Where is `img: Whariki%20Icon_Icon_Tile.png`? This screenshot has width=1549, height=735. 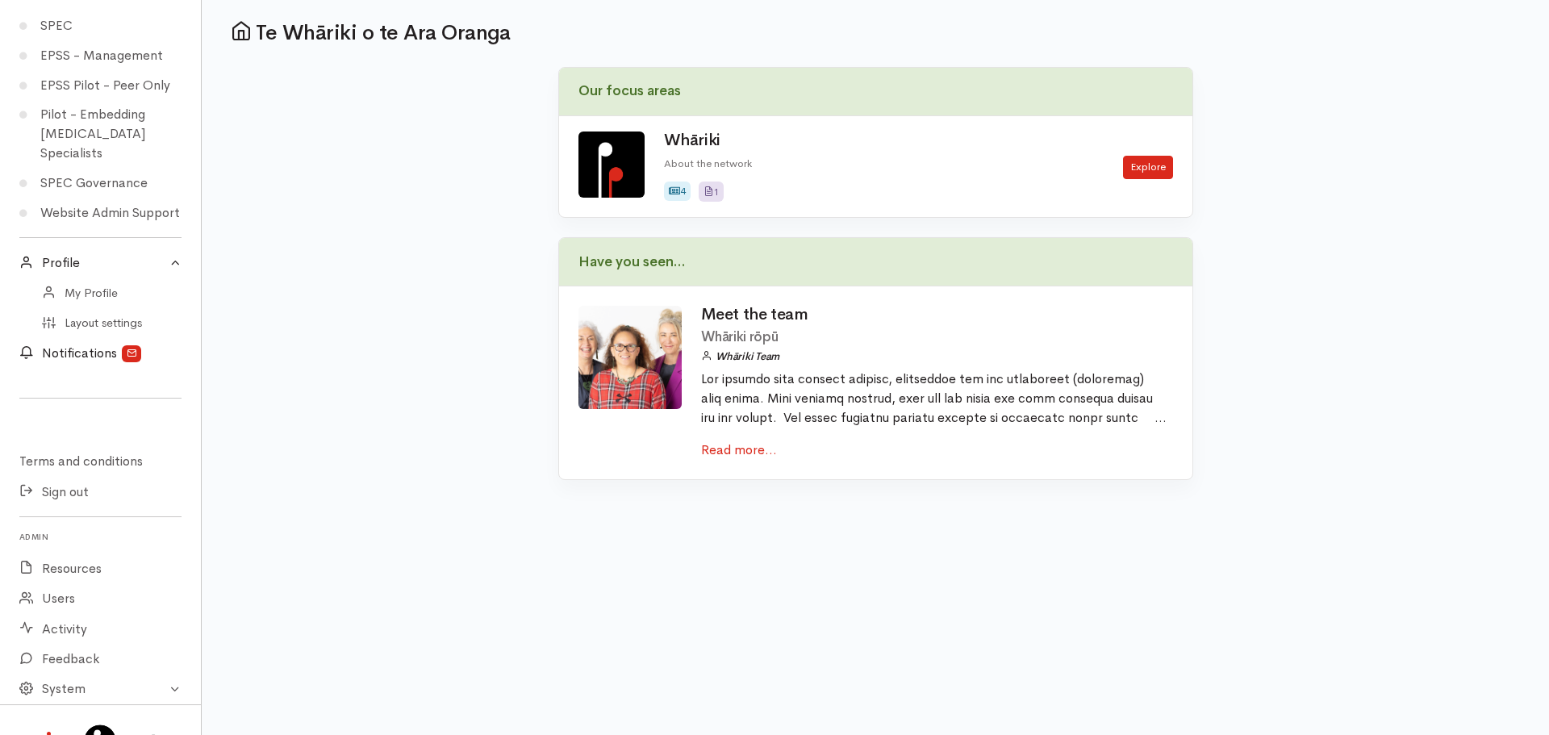
img: Whariki%20Icon_Icon_Tile.png is located at coordinates (612, 165).